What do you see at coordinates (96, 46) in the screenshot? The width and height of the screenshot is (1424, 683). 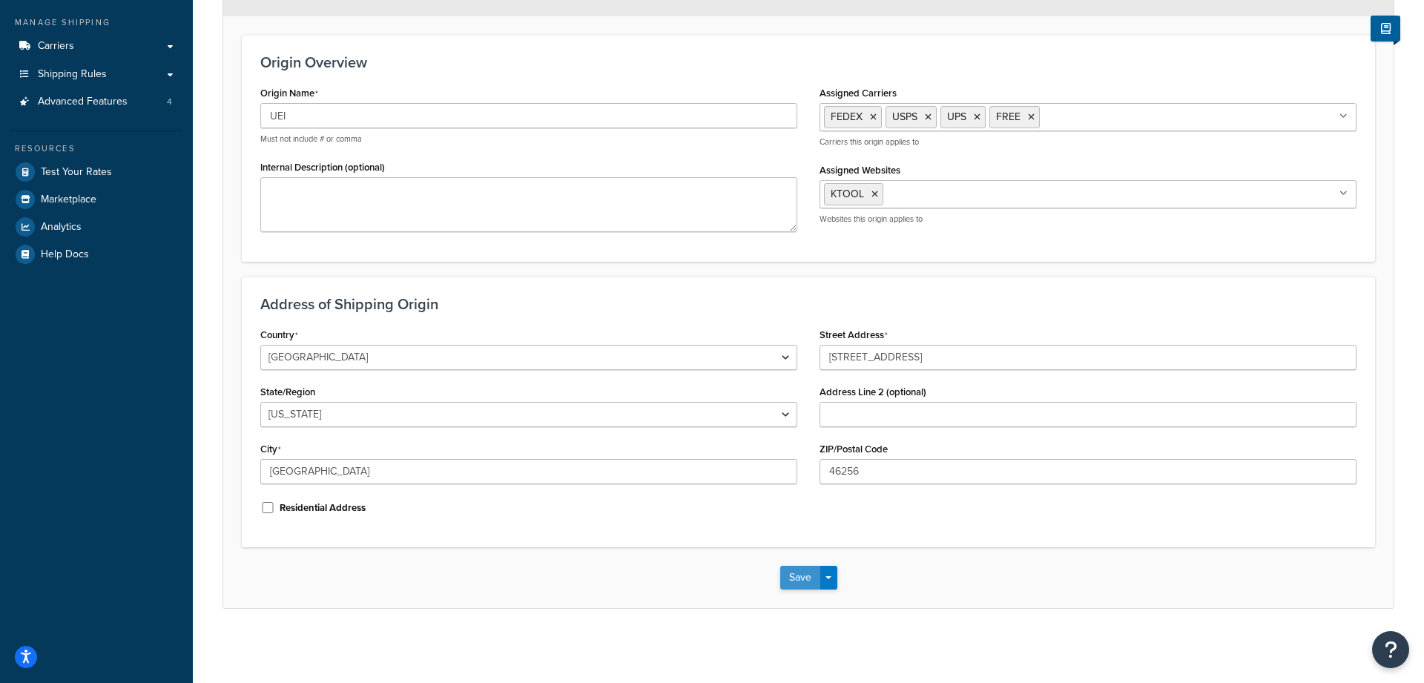 I see `li: Carriers` at bounding box center [96, 46].